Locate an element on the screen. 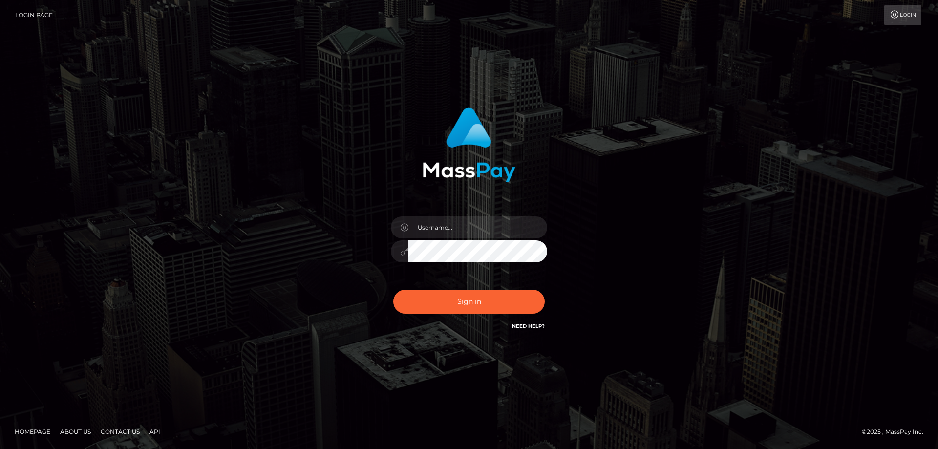  a: Contact Us is located at coordinates (120, 431).